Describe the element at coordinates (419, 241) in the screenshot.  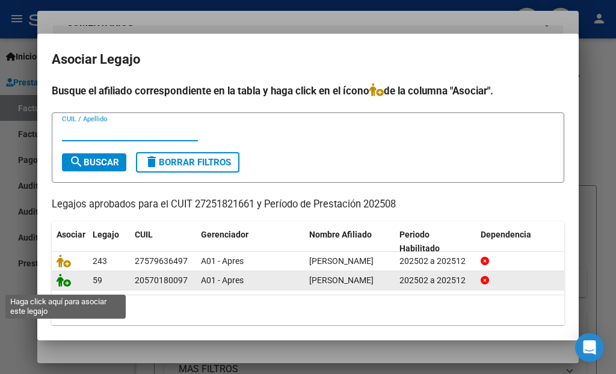
I see `span: Periodo Habilitado` at that location.